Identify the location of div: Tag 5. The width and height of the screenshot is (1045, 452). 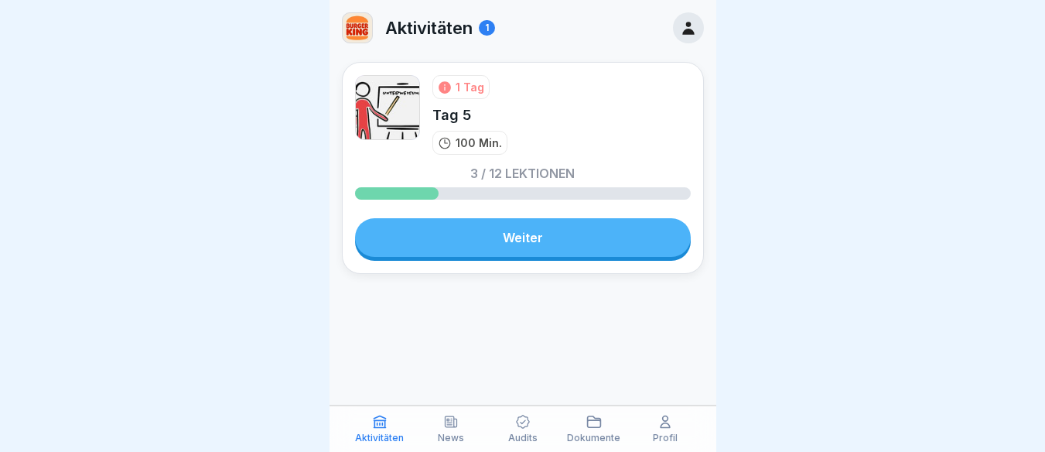
(470, 114).